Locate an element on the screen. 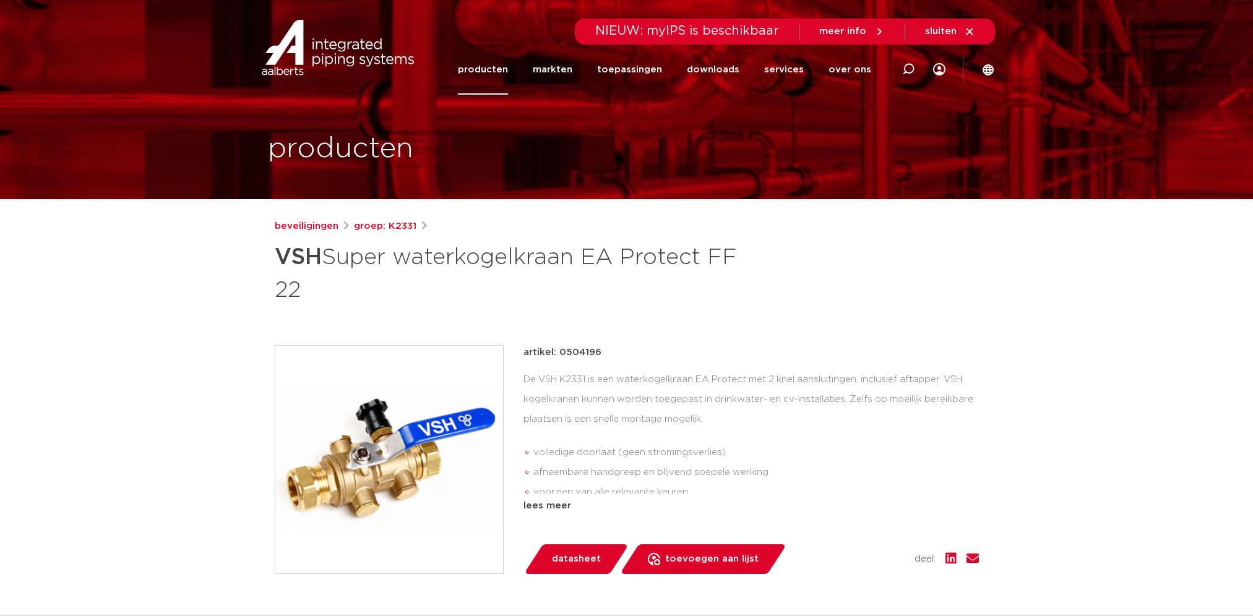 The width and height of the screenshot is (1253, 616). span: meer info is located at coordinates (843, 31).